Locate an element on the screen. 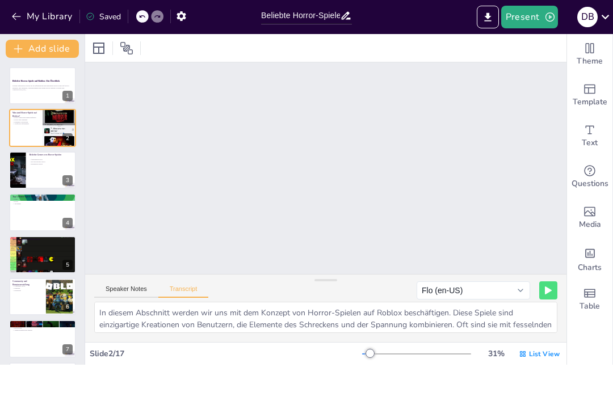  p: Beliebte Genres von Horror-Spielen is located at coordinates (51, 155).